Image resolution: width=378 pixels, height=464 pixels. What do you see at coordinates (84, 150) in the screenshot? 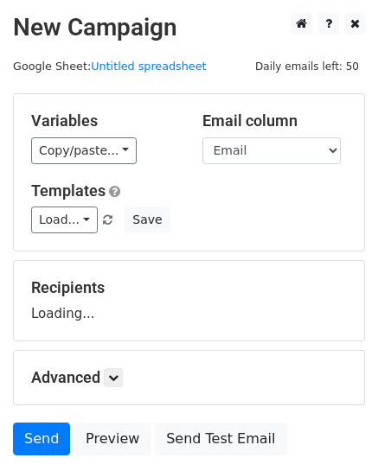
I see `a: Copy/paste...` at bounding box center [84, 150].